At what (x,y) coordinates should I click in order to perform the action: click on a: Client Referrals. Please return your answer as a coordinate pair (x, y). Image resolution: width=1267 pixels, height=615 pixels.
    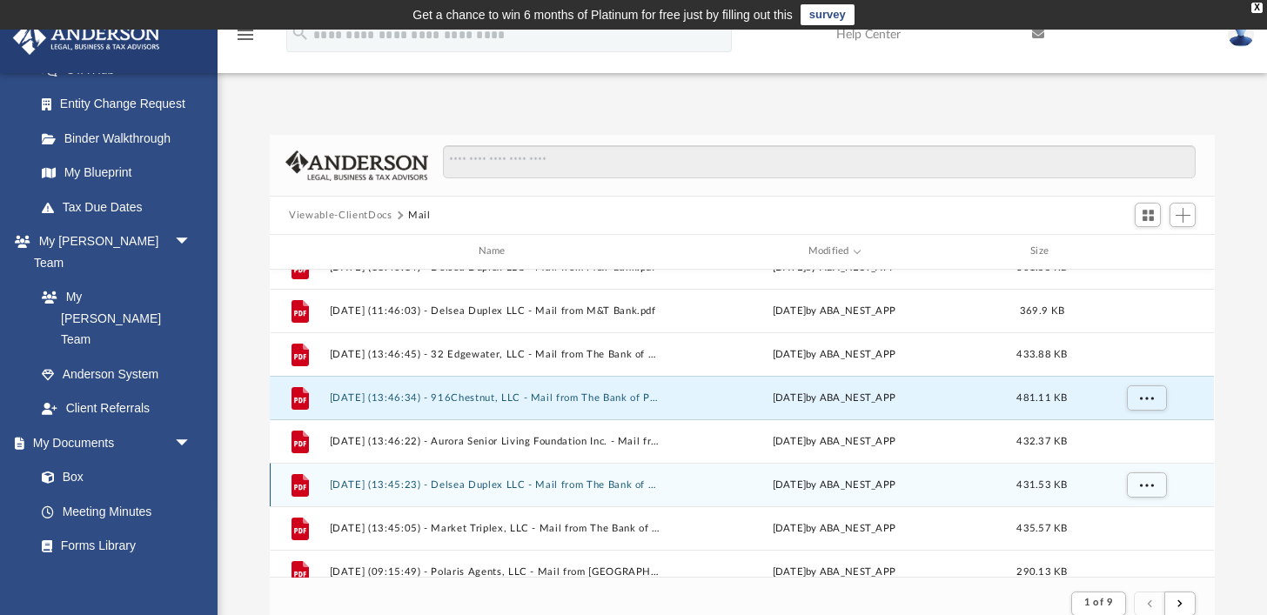
    Looking at the image, I should click on (117, 409).